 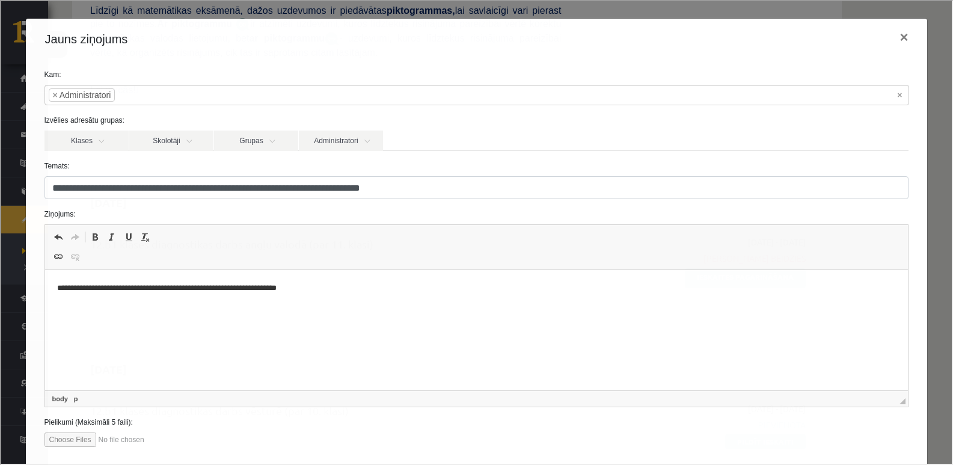 What do you see at coordinates (111, 236) in the screenshot?
I see `a: Курсив (Ctrl+I)` at bounding box center [111, 236].